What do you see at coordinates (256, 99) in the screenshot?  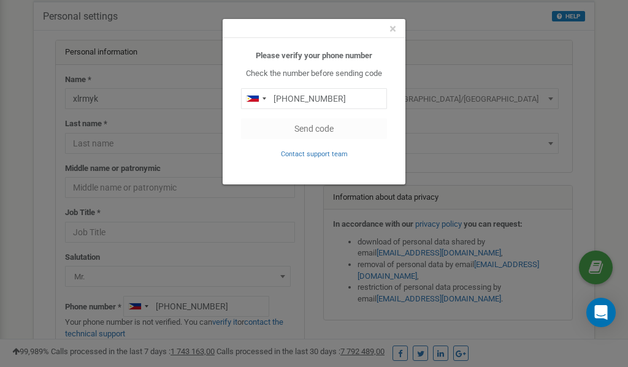 I see `div: Telephone country code` at bounding box center [256, 99].